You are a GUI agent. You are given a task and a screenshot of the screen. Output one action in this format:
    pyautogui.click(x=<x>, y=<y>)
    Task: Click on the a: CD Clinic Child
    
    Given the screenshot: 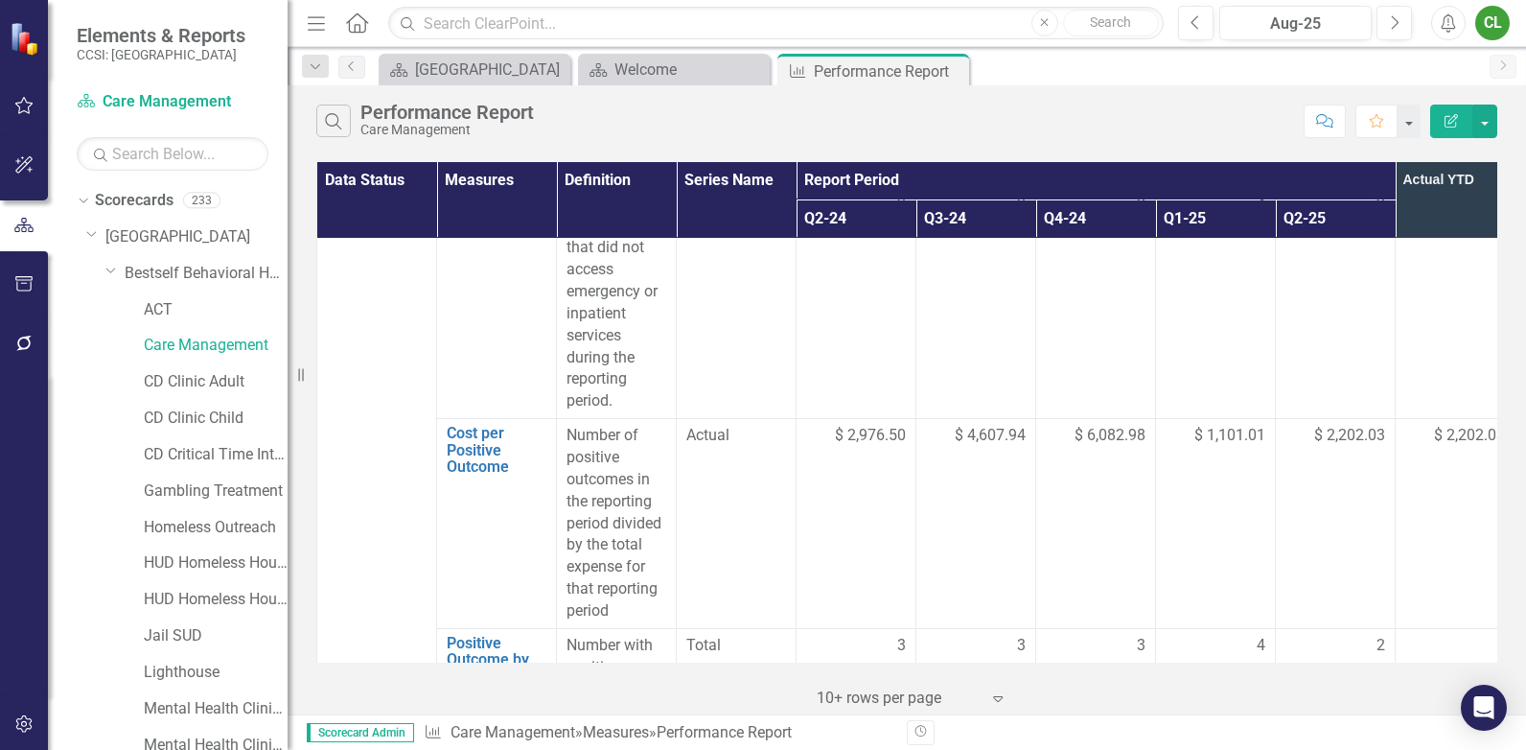 What is the action you would take?
    pyautogui.click(x=216, y=418)
    